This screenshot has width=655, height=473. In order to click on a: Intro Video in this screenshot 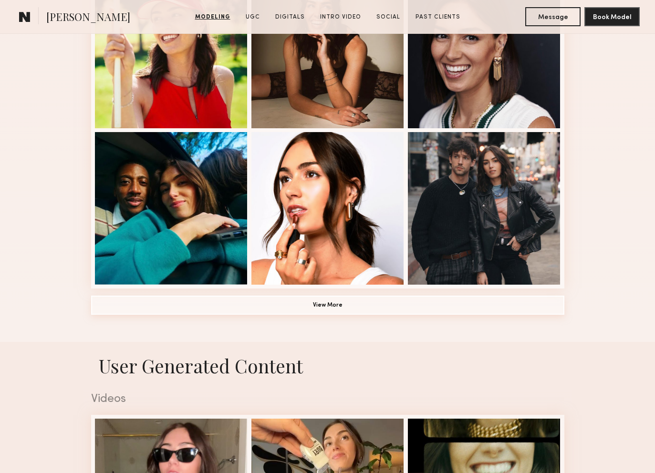, I will do `click(340, 17)`.